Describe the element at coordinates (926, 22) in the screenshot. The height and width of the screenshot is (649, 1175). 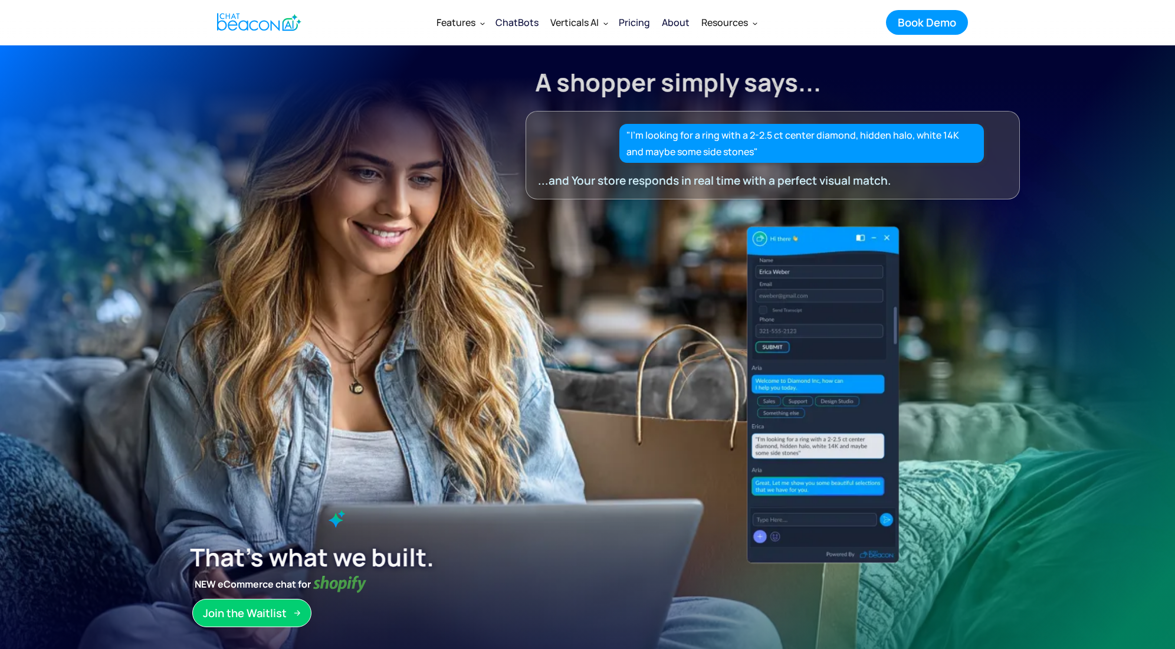
I see `div: Book Demo` at that location.